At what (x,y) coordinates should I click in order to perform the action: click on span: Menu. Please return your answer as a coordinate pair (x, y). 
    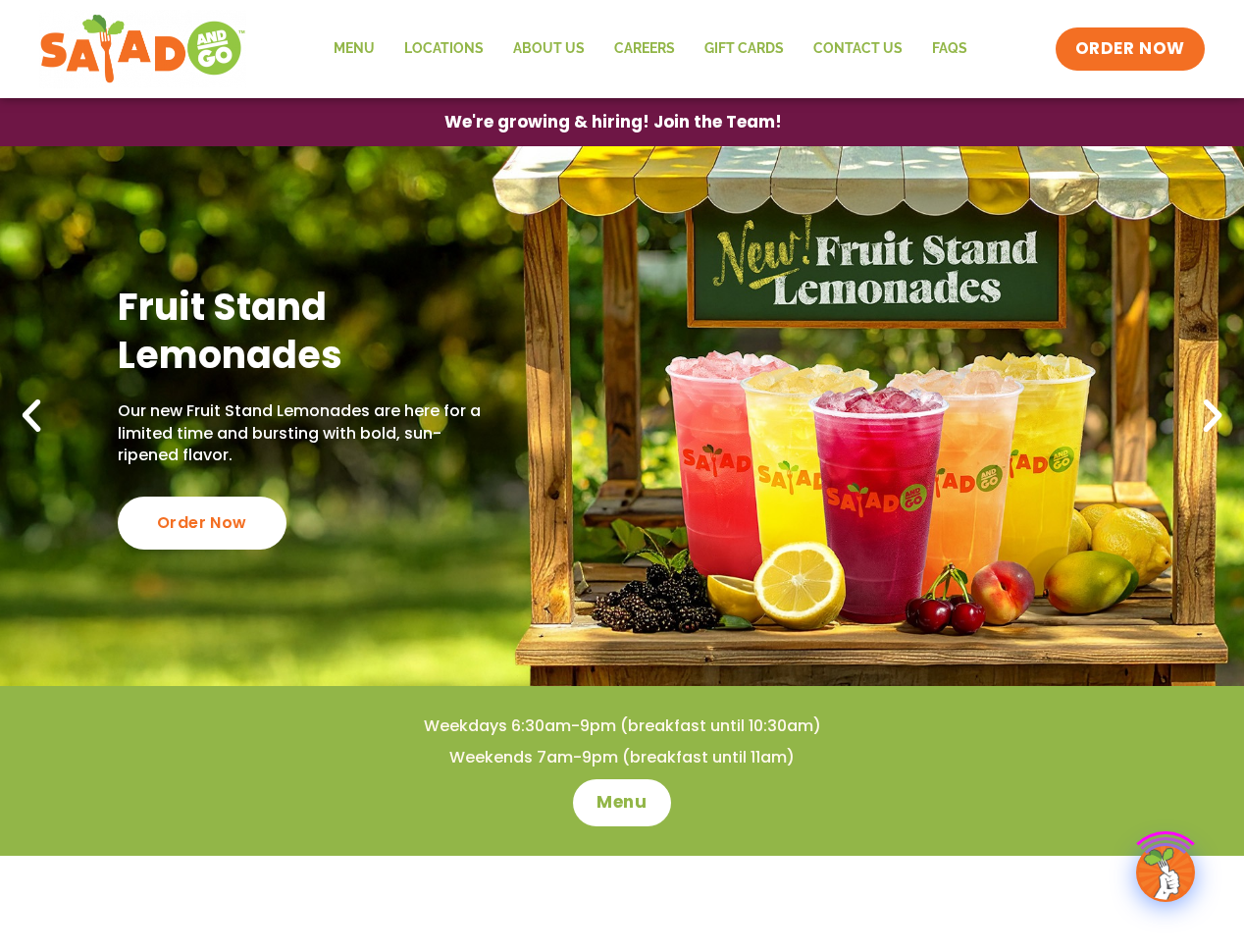
    Looking at the image, I should click on (621, 803).